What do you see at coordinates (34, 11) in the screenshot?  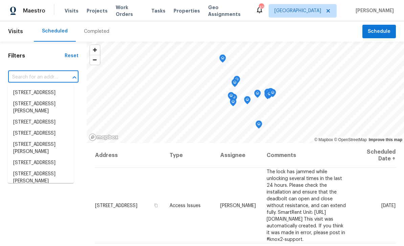 I see `span: Maestro` at bounding box center [34, 11].